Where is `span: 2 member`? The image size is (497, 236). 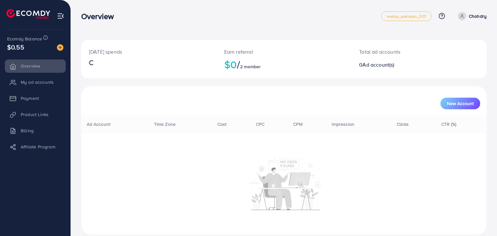 span: 2 member is located at coordinates (250, 67).